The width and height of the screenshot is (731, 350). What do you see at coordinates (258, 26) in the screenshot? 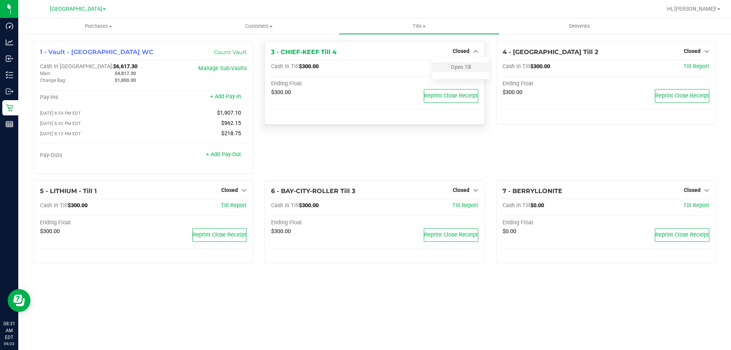
I see `span: Customers` at bounding box center [258, 26].